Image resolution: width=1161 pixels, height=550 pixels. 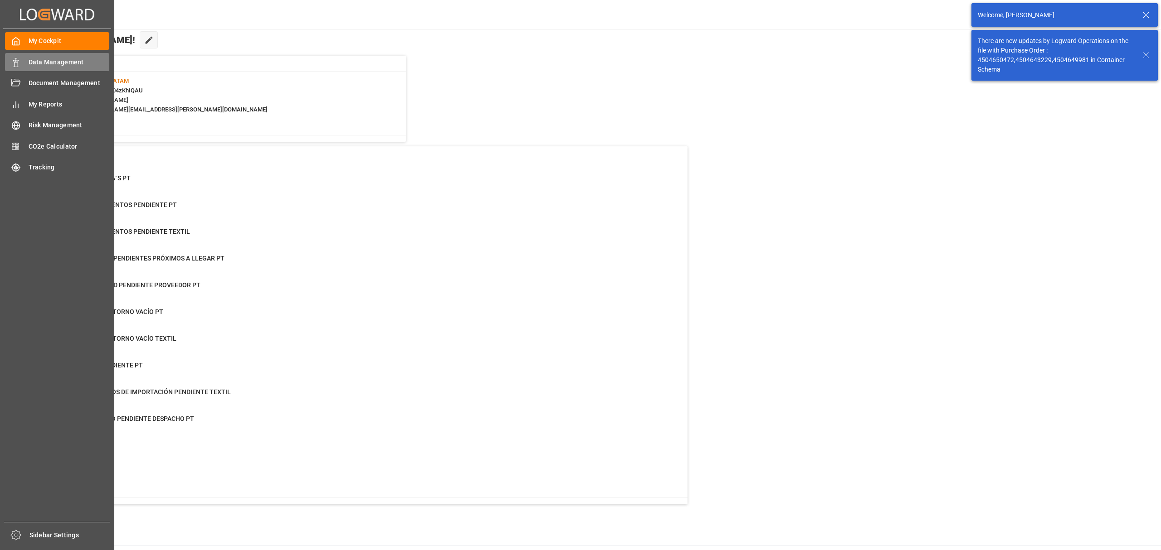 I want to click on a: 89PAGO DERECHOS DE IMPORTACIÓN PENDIENTE TEXTILFinal Delivery, so click(x=361, y=397).